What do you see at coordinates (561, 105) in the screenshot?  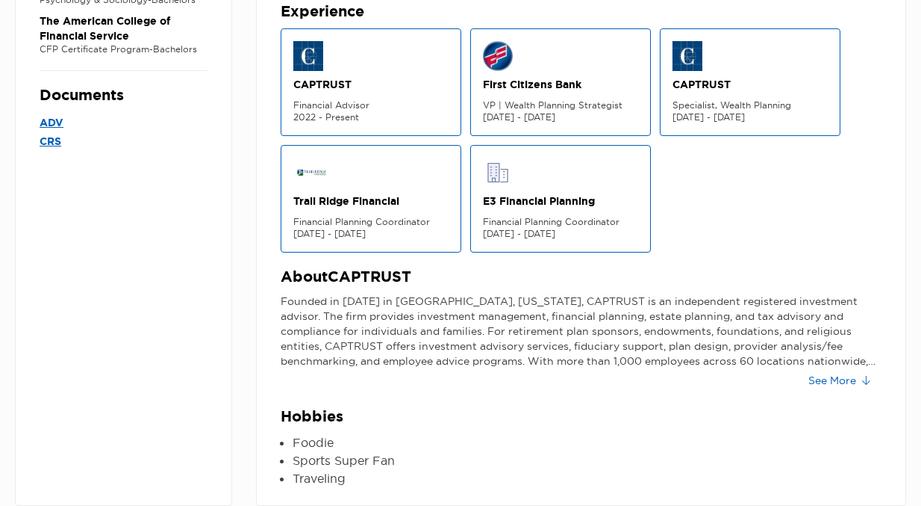 I see `p: VP | Wealth Planning Strategist` at bounding box center [561, 105].